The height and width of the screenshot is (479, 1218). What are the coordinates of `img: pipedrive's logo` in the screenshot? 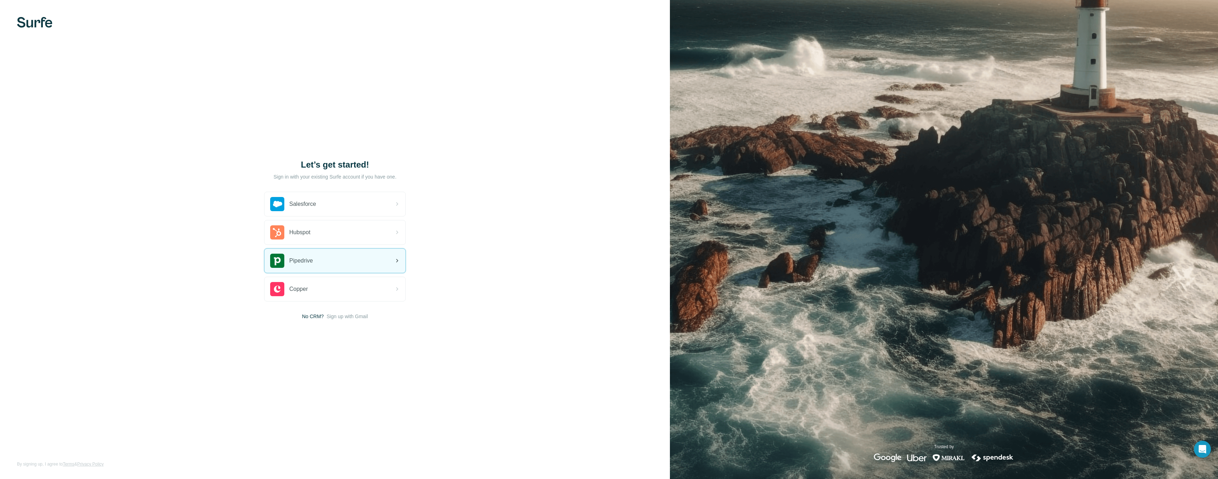 It's located at (277, 261).